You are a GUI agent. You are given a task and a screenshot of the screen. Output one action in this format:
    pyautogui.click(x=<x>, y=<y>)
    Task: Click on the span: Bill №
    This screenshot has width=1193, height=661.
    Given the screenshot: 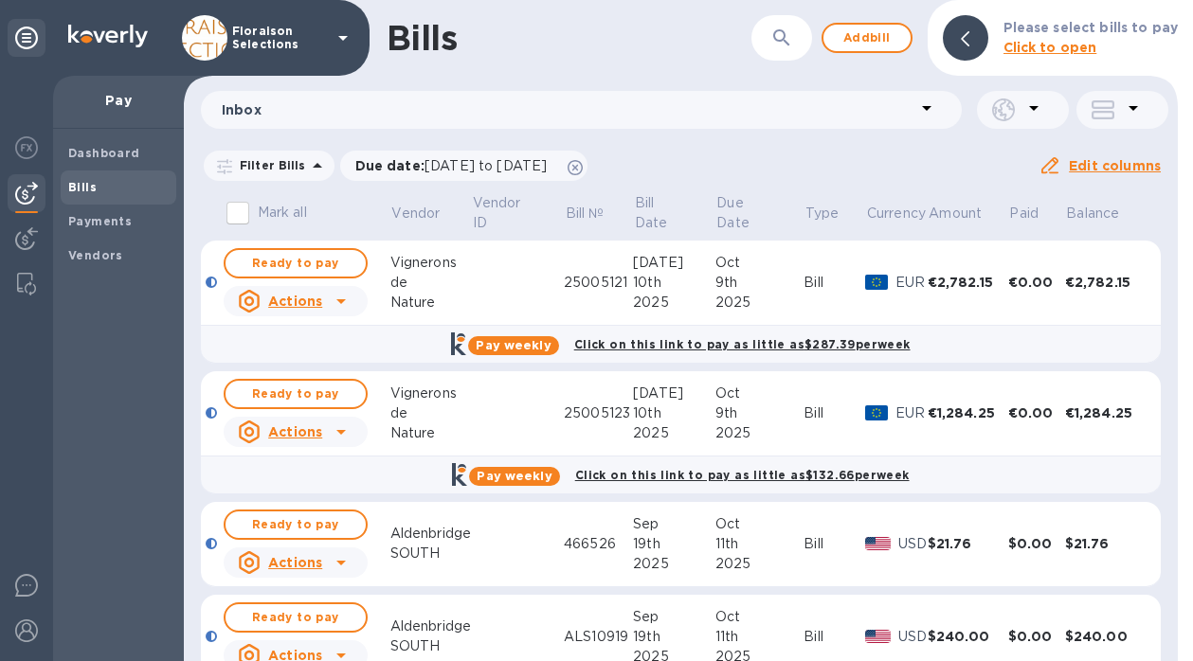 What is the action you would take?
    pyautogui.click(x=597, y=213)
    